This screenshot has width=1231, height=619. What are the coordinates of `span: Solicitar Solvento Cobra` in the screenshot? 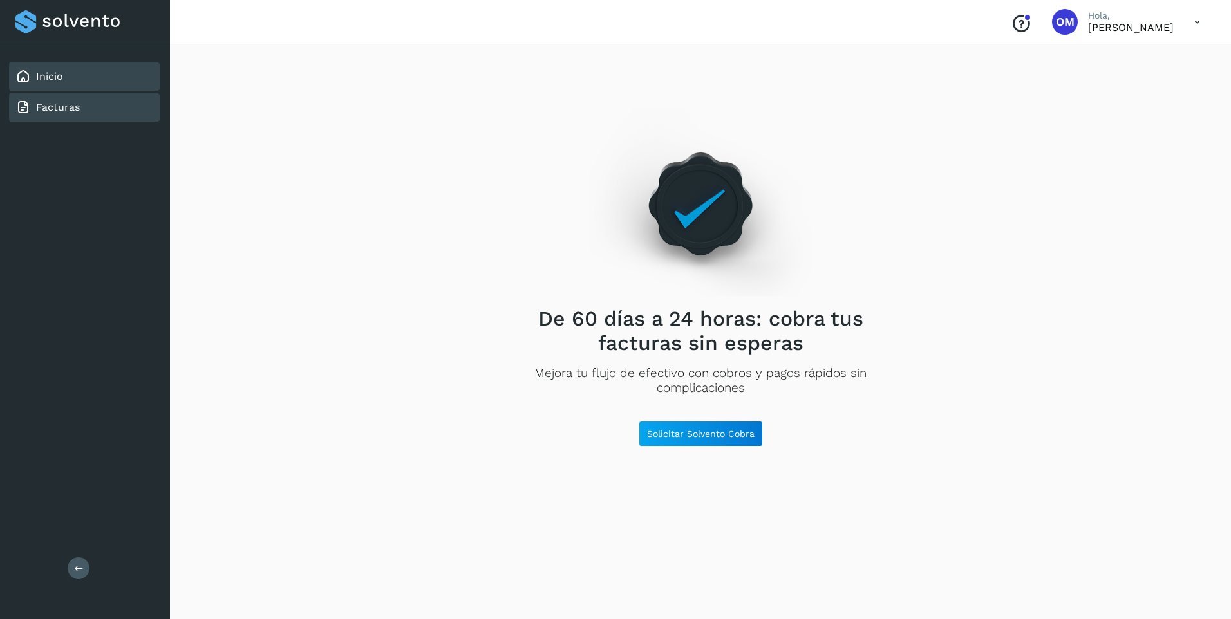 It's located at (701, 434).